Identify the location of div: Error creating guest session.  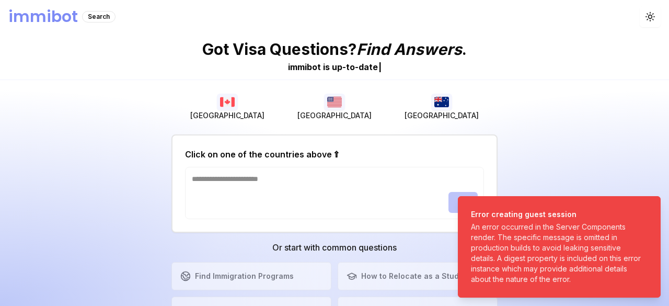
(557, 214).